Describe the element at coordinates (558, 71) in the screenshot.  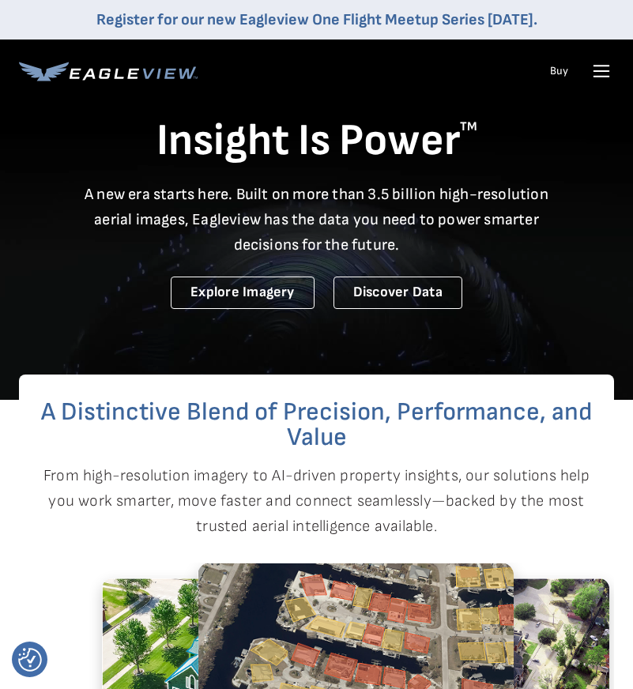
I see `a: Buy` at that location.